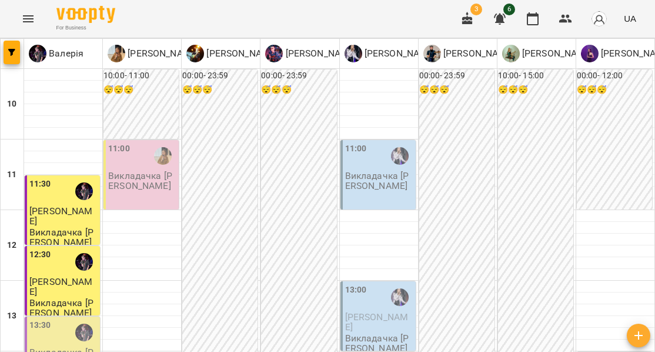 The height and width of the screenshot is (352, 655). Describe the element at coordinates (65, 54) in the screenshot. I see `p: Валерія` at that location.